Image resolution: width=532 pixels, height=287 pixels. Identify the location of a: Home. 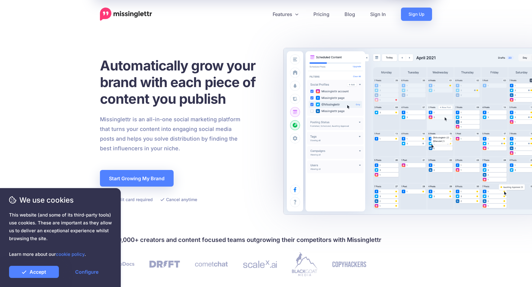
(126, 14).